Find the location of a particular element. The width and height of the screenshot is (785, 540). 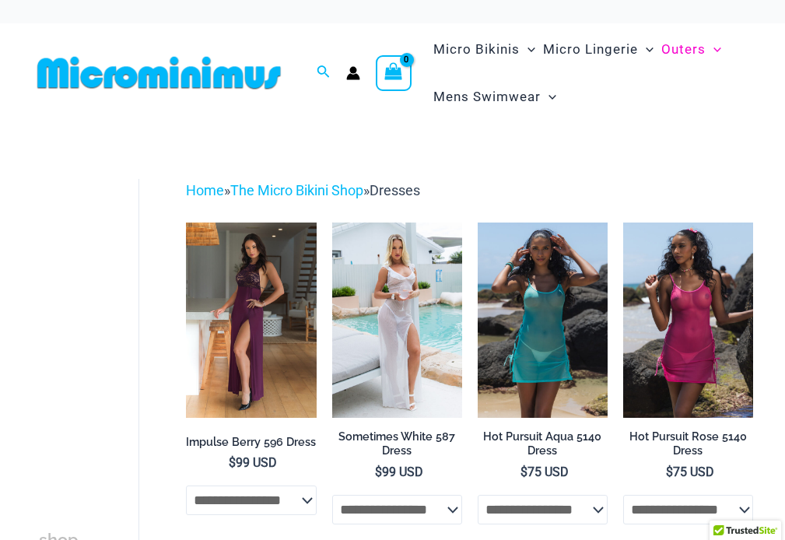

a: Hot Pursuit Rose 5140 Dress is located at coordinates (687, 446).